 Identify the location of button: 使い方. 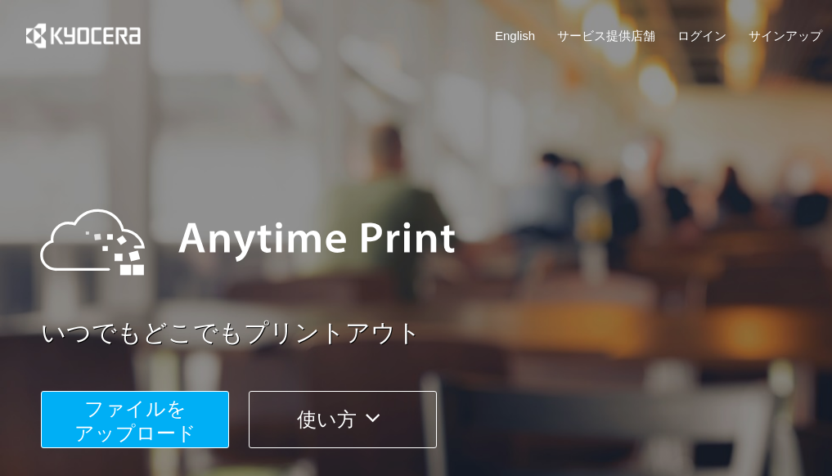
(343, 420).